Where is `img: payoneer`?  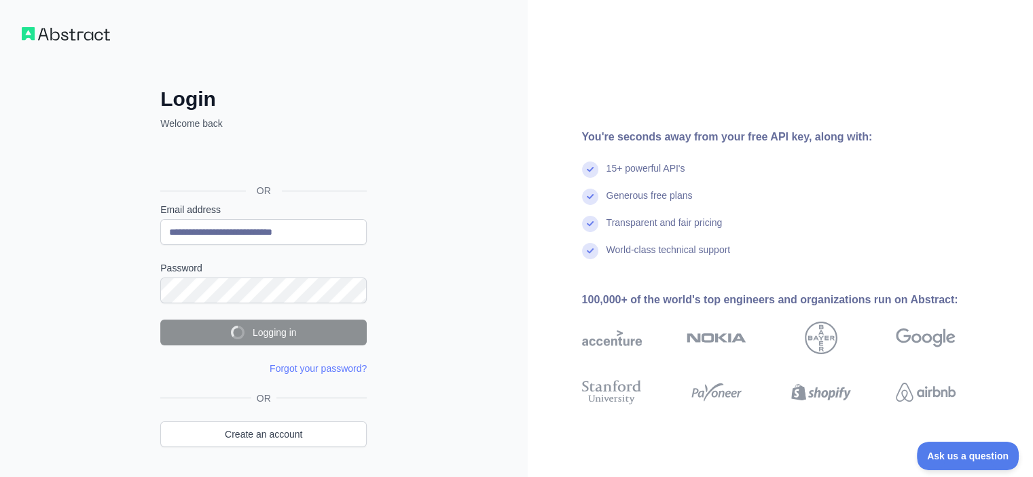 img: payoneer is located at coordinates (717, 393).